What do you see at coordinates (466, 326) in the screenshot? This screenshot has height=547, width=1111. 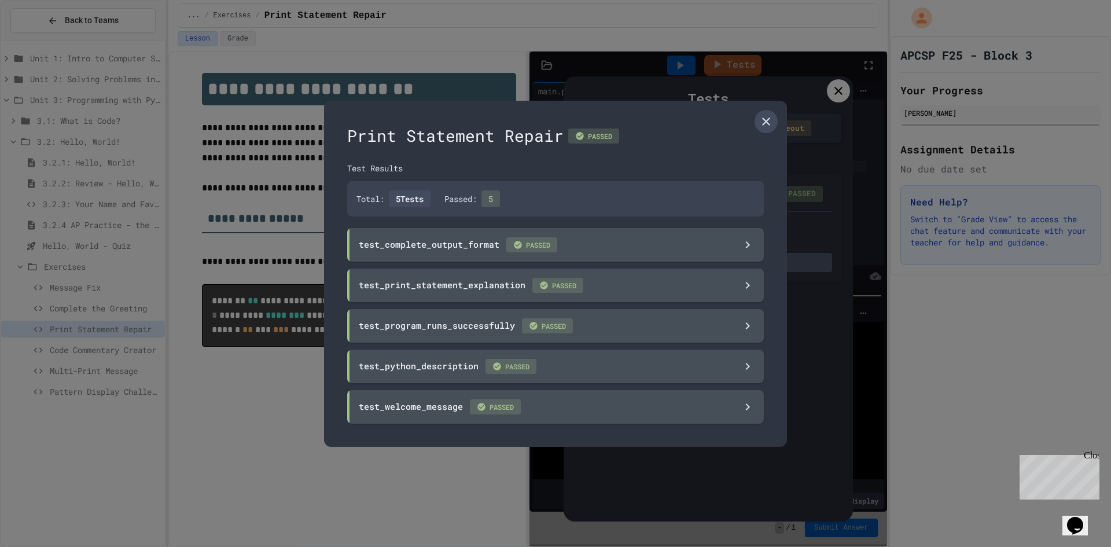 I see `div: test_program_runs_successfully` at bounding box center [466, 326].